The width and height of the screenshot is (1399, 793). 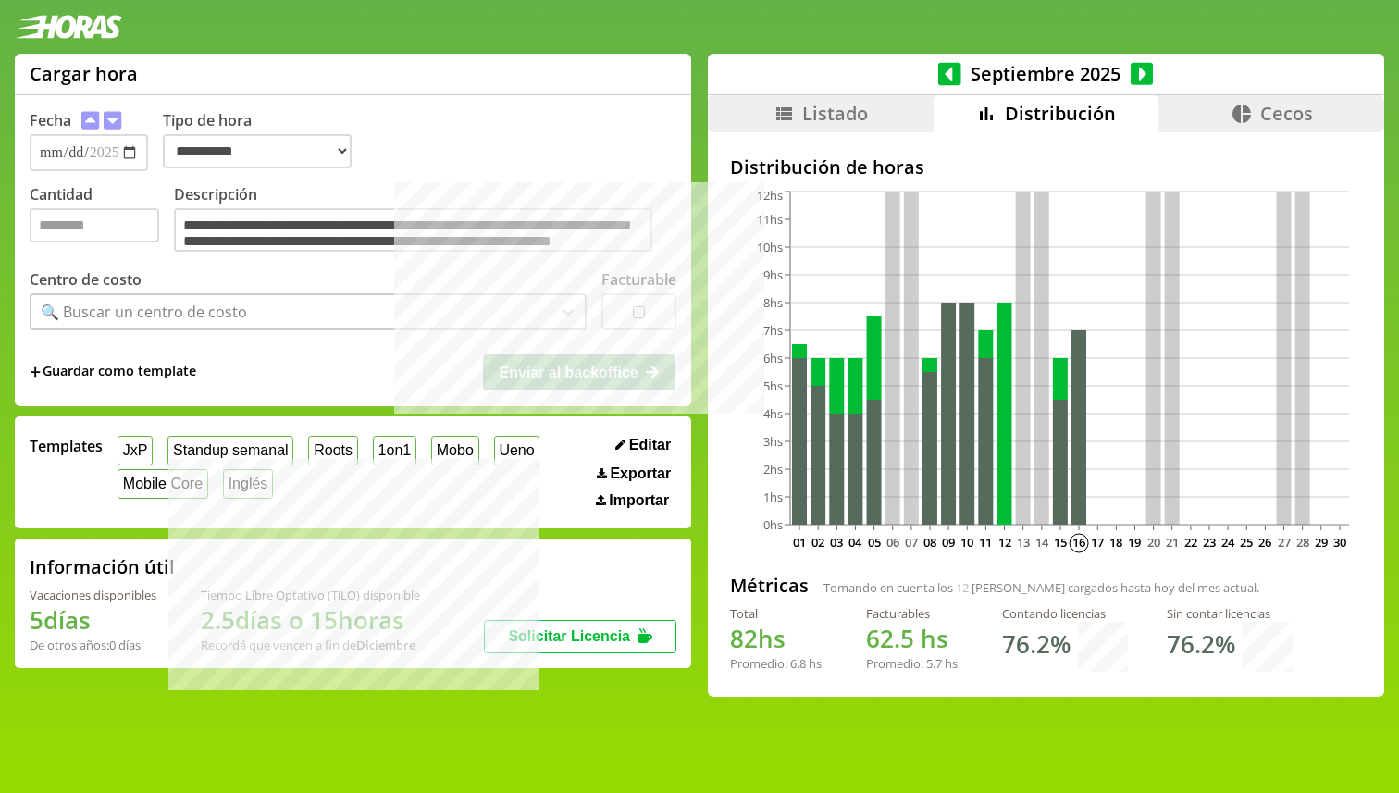 I want to click on label: Centro de costo, so click(x=85, y=279).